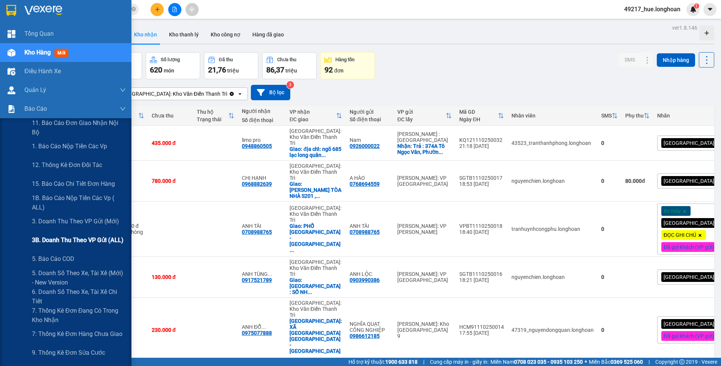  I want to click on div: Trạng thái, so click(212, 119).